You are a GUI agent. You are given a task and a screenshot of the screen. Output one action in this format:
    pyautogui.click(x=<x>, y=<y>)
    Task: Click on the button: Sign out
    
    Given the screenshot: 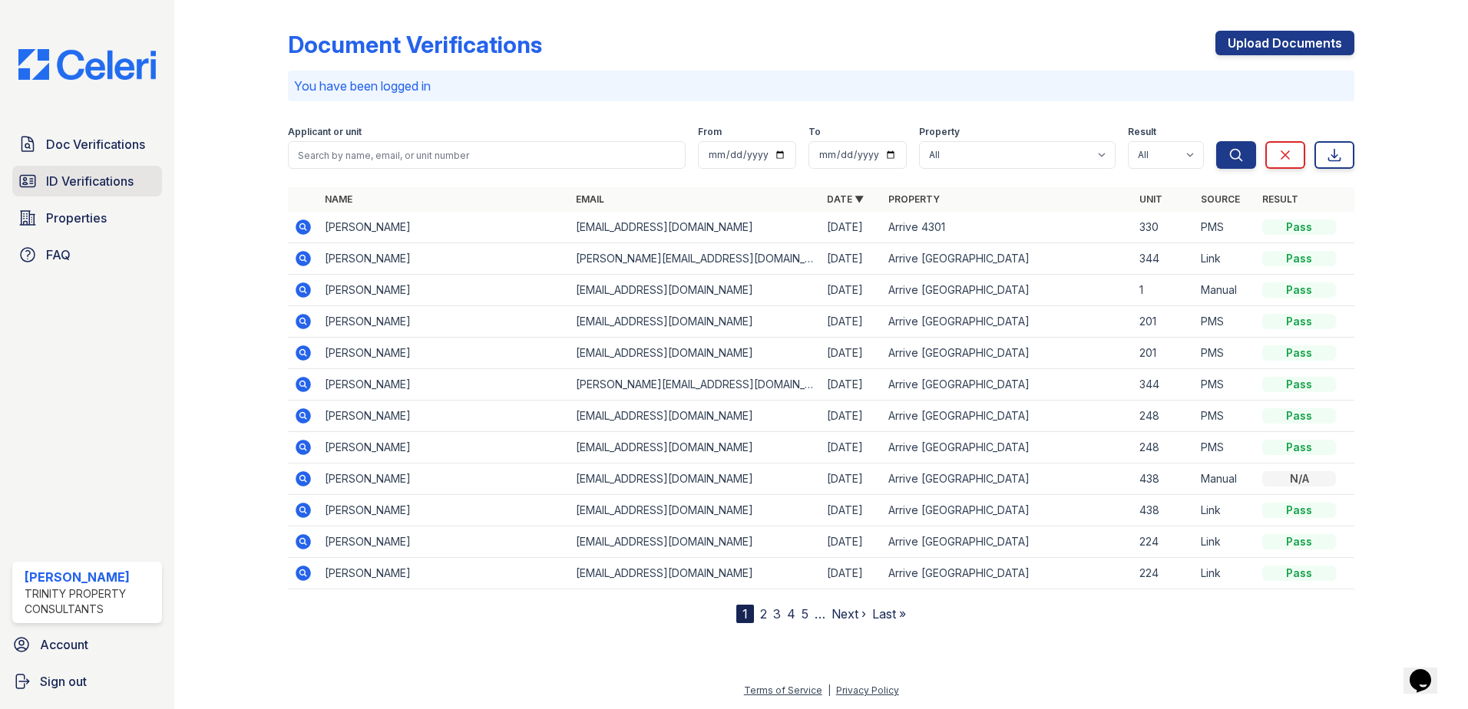 What is the action you would take?
    pyautogui.click(x=87, y=682)
    